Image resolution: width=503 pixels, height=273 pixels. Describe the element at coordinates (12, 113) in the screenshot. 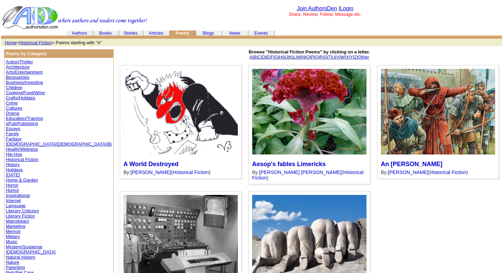

I see `a: Drama` at that location.